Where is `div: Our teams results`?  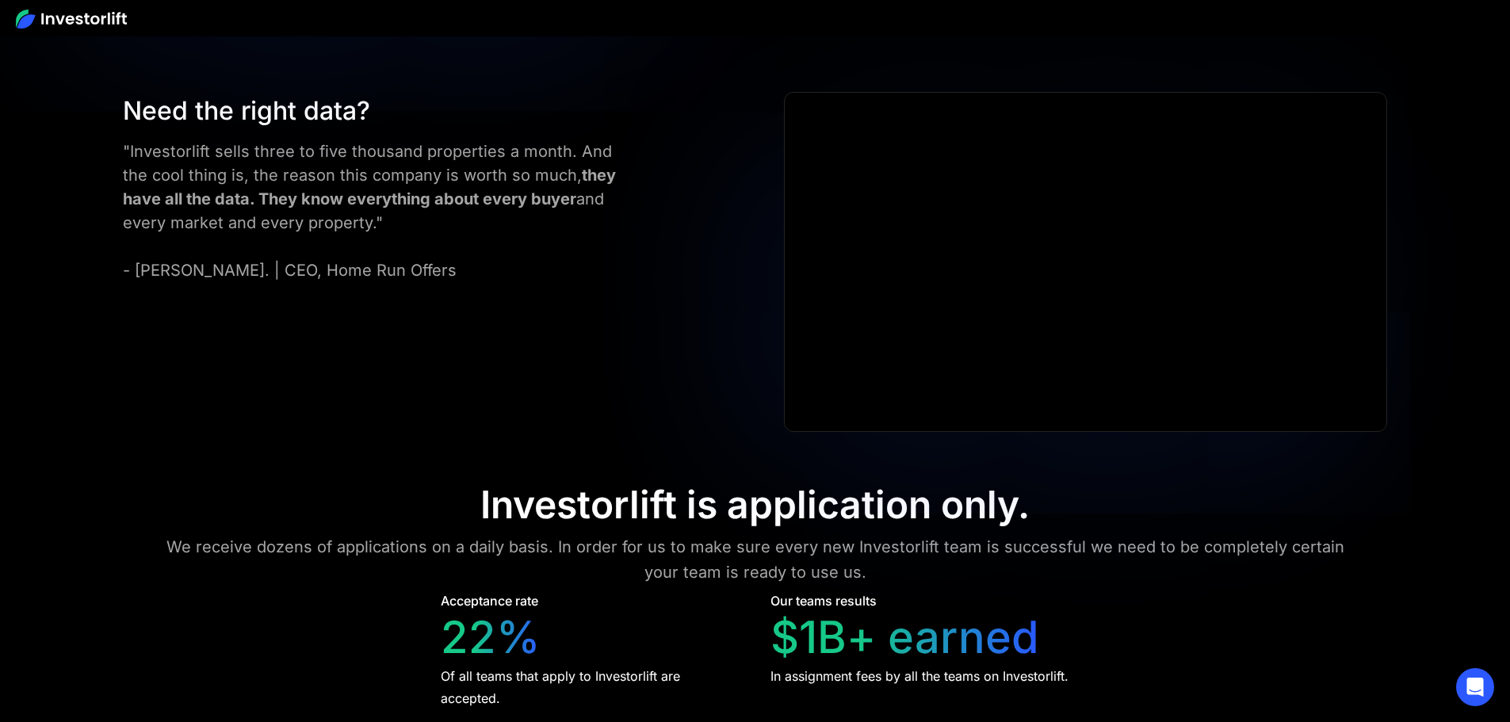 div: Our teams results is located at coordinates (824, 601).